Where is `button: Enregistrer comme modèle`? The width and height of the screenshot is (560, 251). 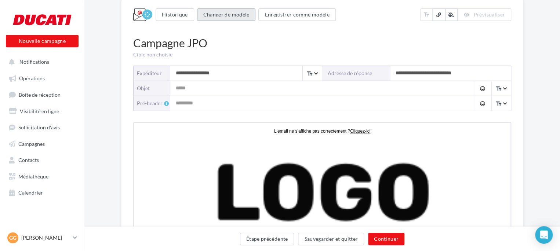
button: Enregistrer comme modèle is located at coordinates (297, 15).